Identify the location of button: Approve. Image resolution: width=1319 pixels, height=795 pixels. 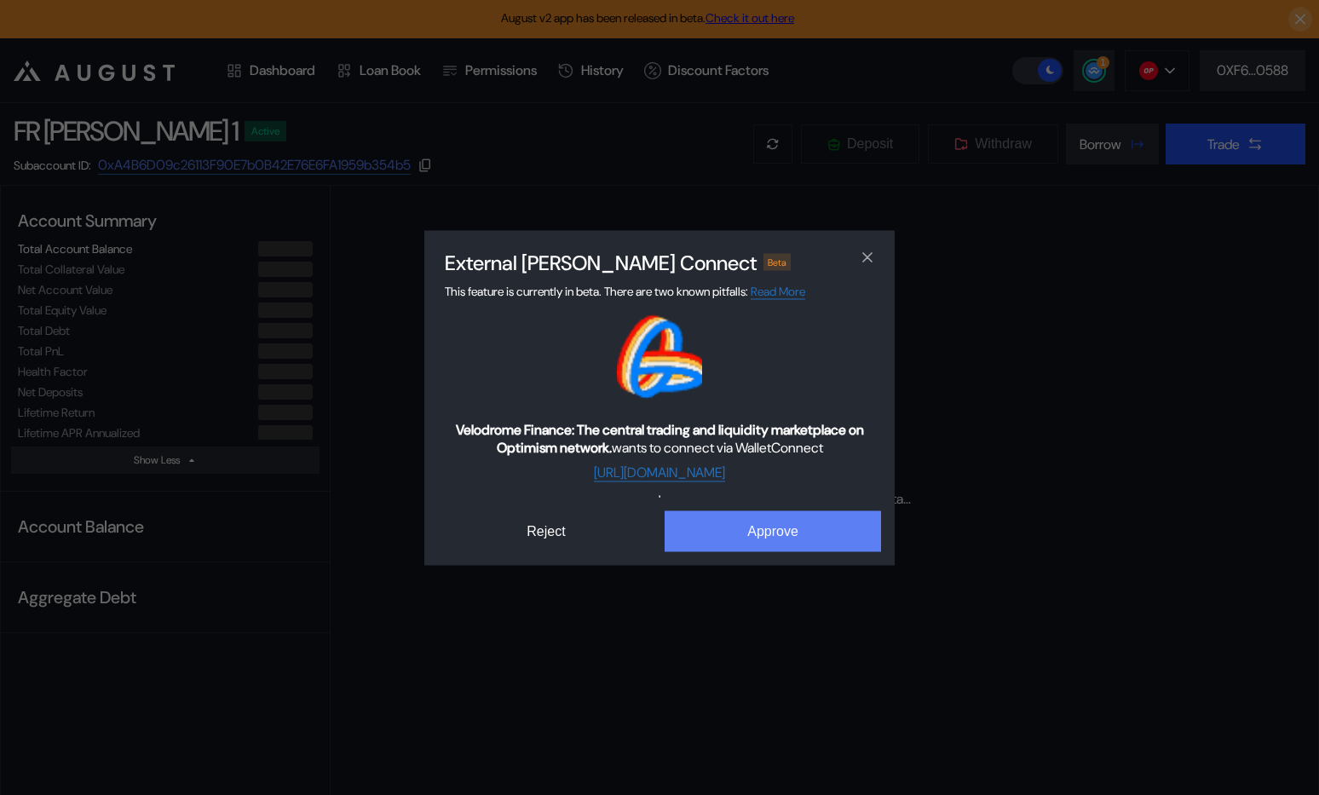
(773, 531).